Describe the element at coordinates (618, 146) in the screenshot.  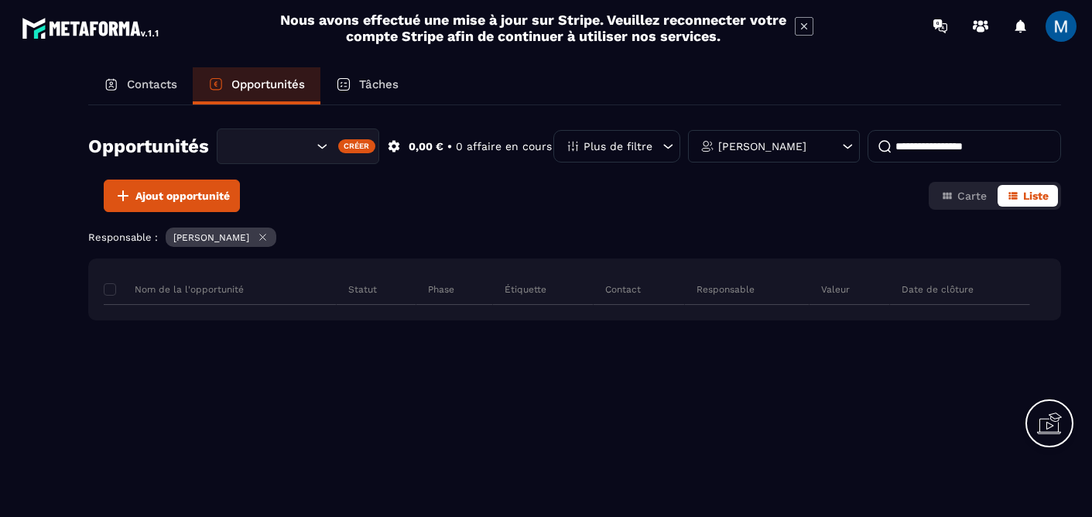
I see `p: Plus de filtre` at that location.